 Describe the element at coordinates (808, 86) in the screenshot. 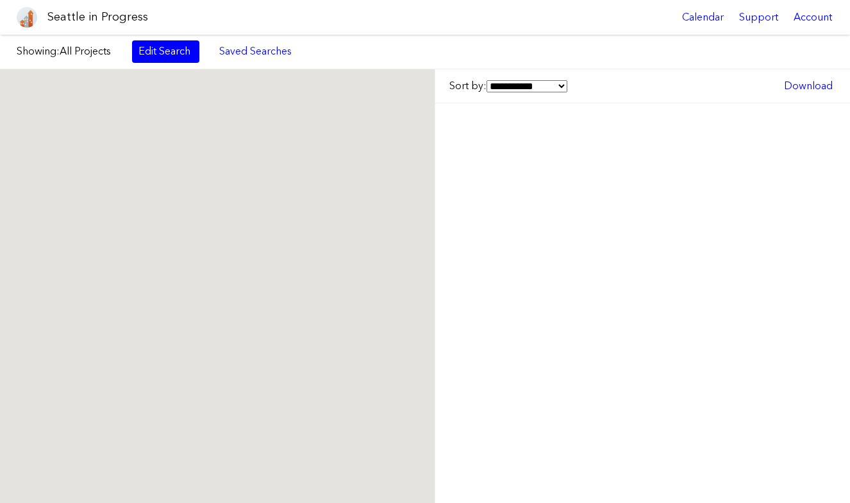

I see `a: Download` at that location.